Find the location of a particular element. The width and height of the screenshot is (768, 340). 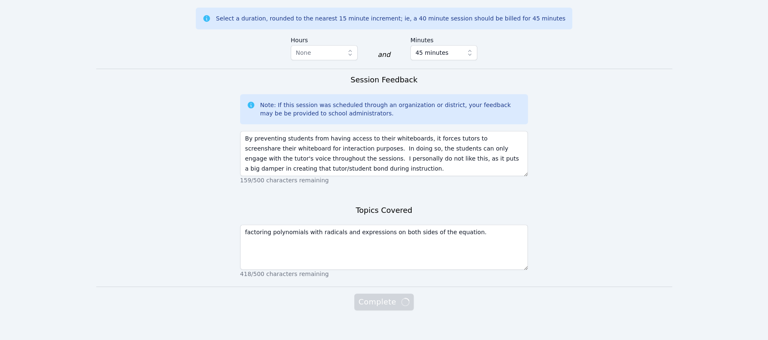

span: Complete is located at coordinates (384, 302).